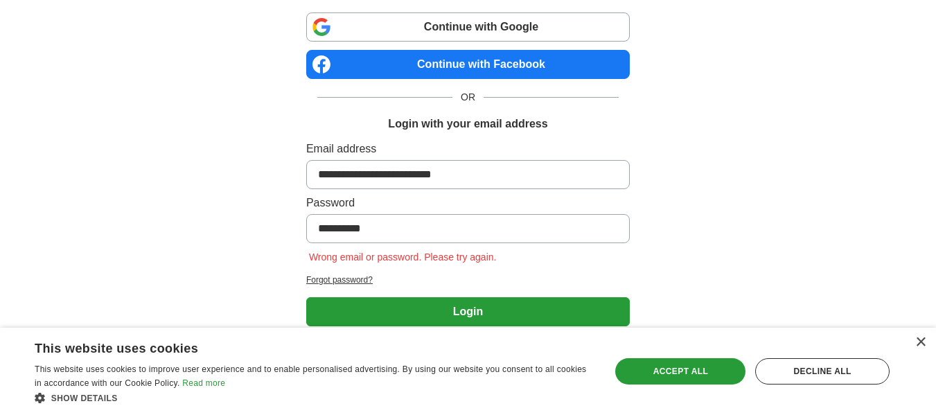 Image resolution: width=936 pixels, height=415 pixels. Describe the element at coordinates (822, 371) in the screenshot. I see `div: Decline all` at that location.